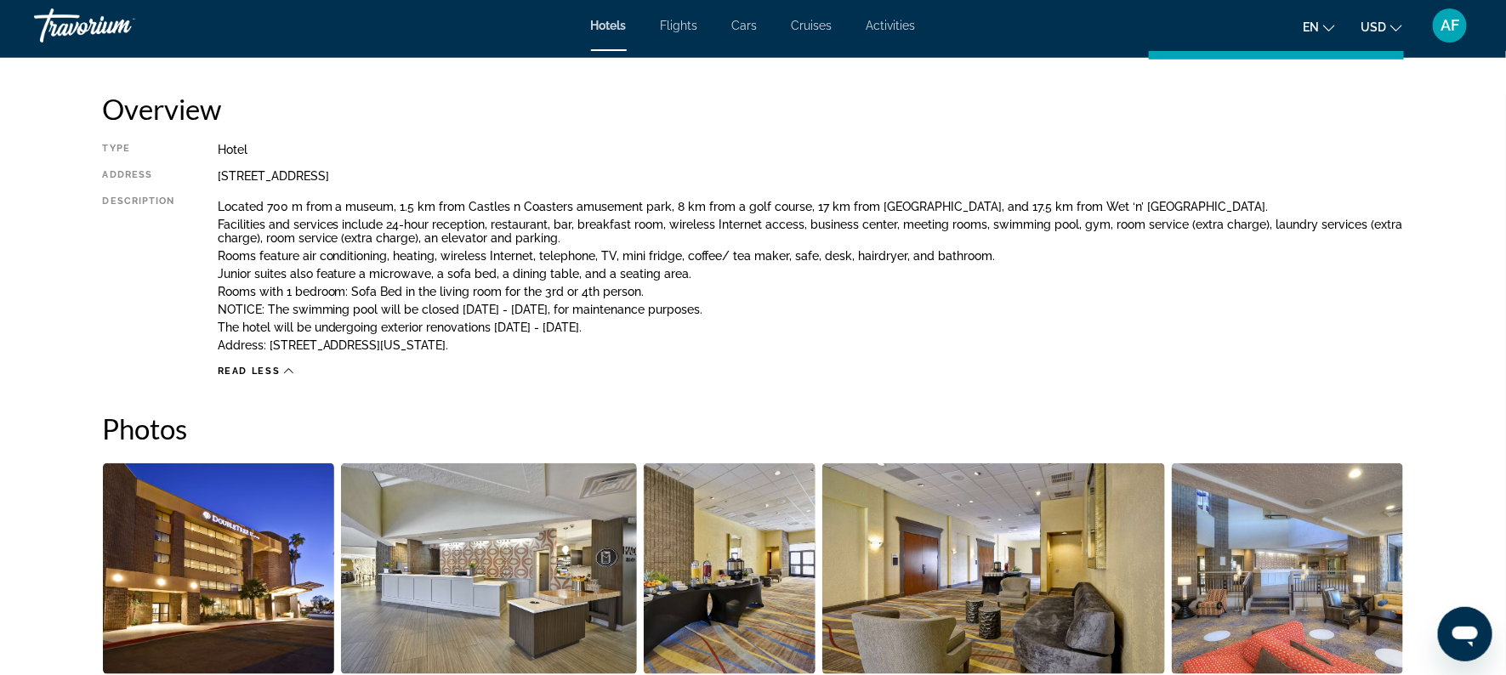 The image size is (1506, 675). What do you see at coordinates (811, 256) in the screenshot?
I see `p: Rooms feature air conditioning, heating, wireless Internet, telephone, TV, mini fridge, coffee/ t...` at bounding box center [811, 256].